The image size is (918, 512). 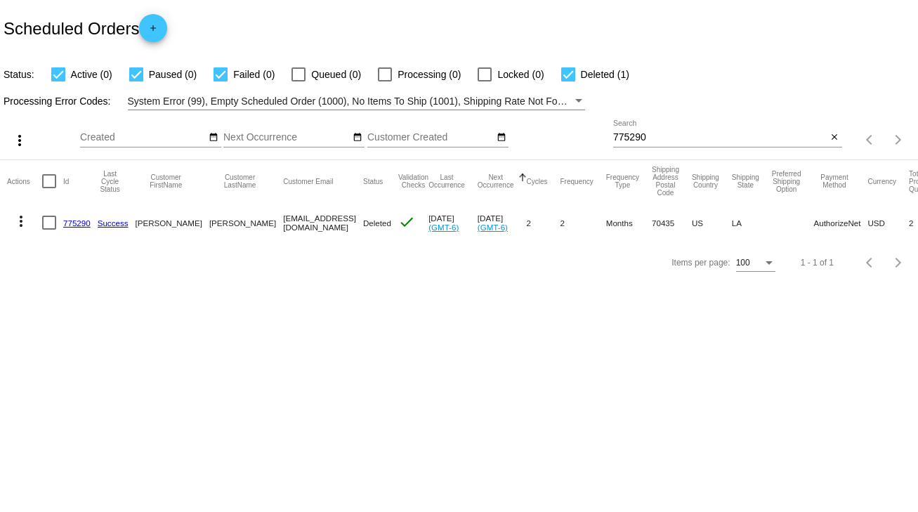 What do you see at coordinates (77, 223) in the screenshot?
I see `a: 775290` at bounding box center [77, 223].